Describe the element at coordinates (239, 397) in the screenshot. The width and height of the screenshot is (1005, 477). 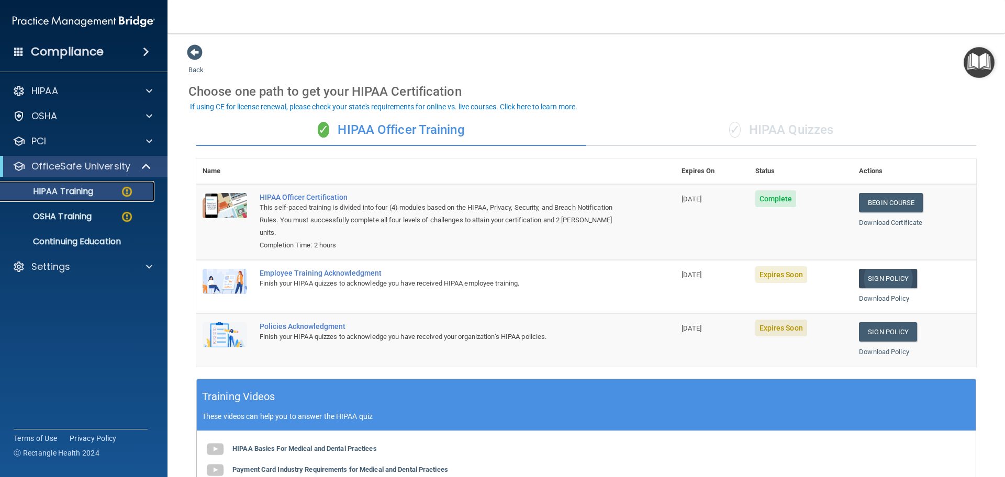
I see `h5: Training Videos` at that location.